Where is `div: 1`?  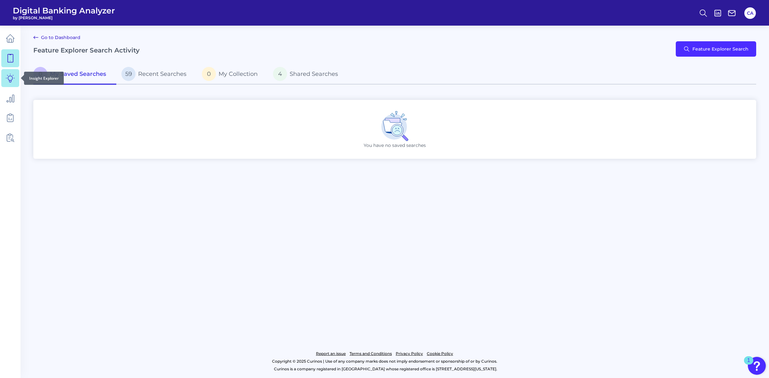
div: 1 is located at coordinates (748, 365).